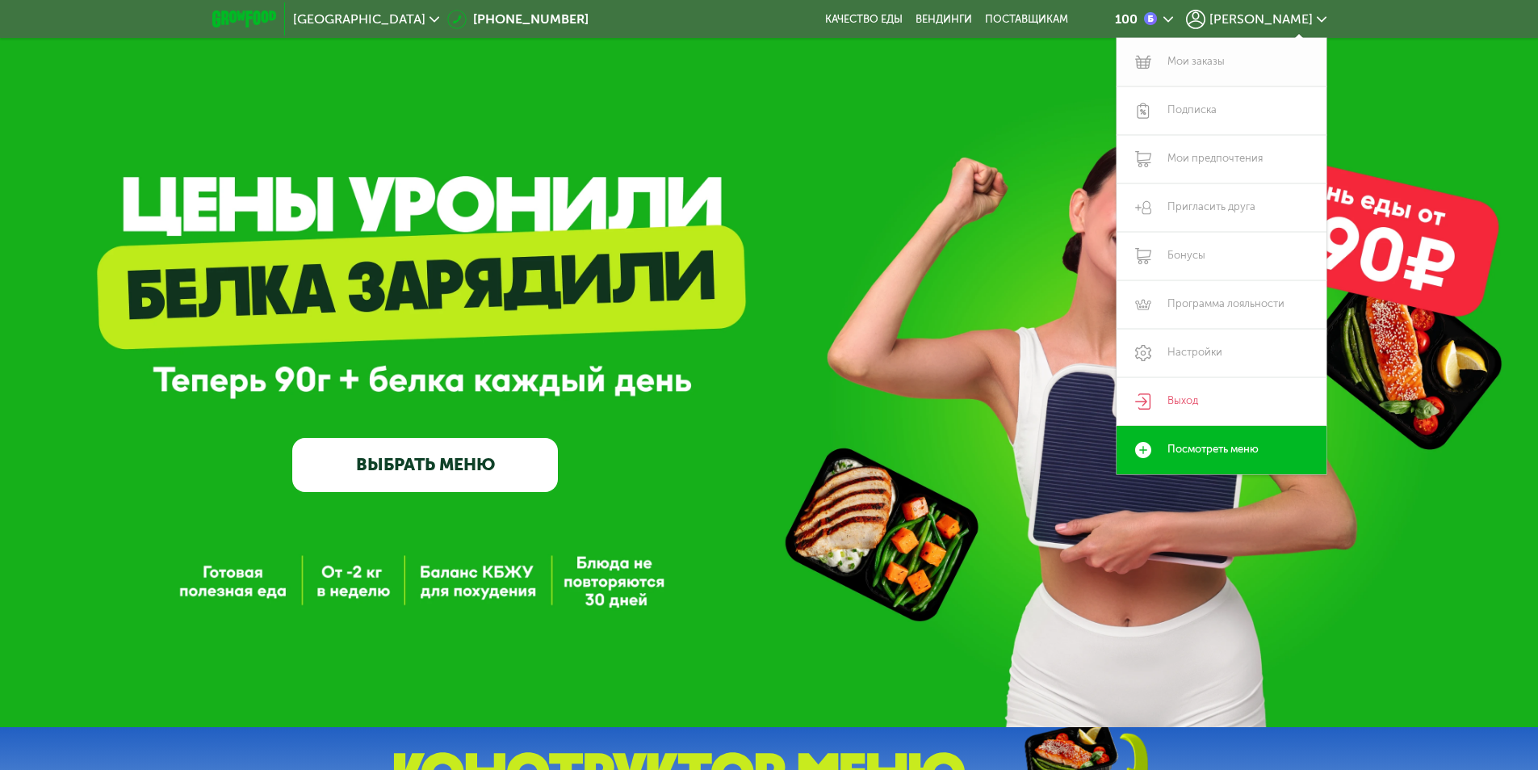 This screenshot has width=1538, height=770. I want to click on div: поставщикам, so click(1026, 19).